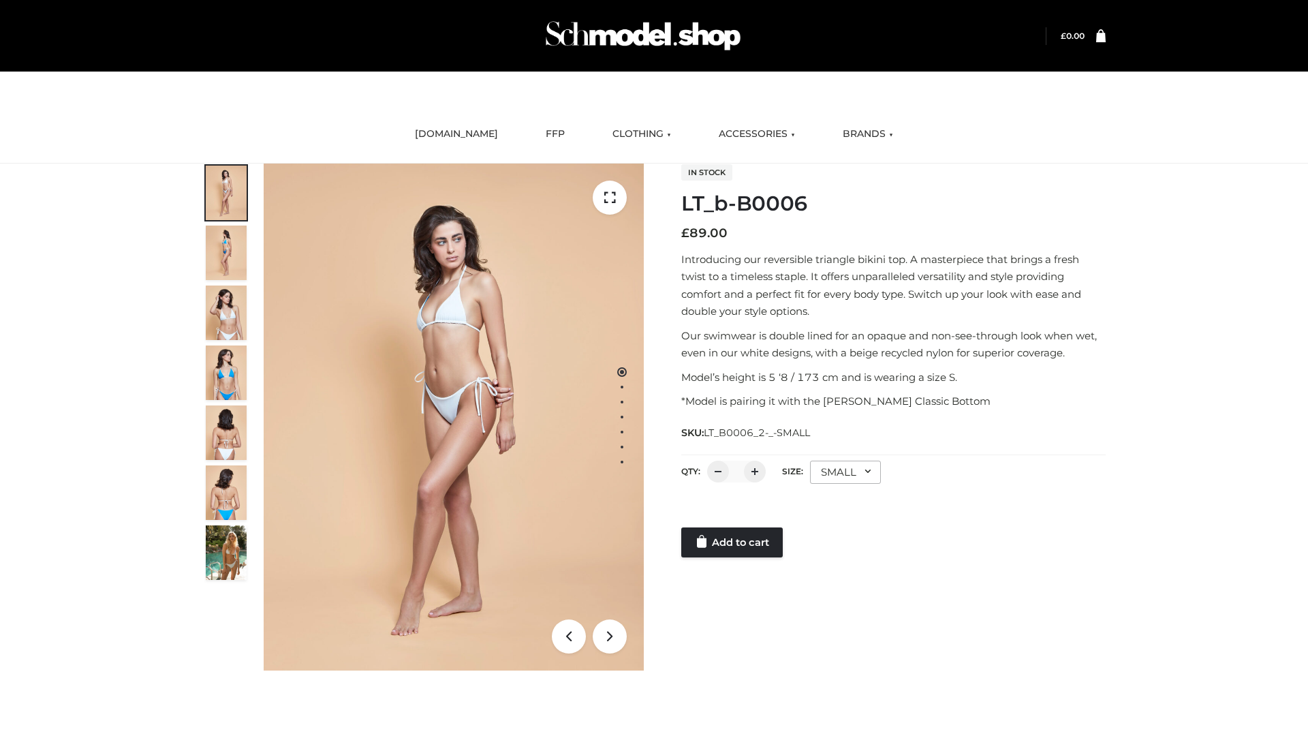  Describe the element at coordinates (1072, 35) in the screenshot. I see `a: £0.00` at that location.